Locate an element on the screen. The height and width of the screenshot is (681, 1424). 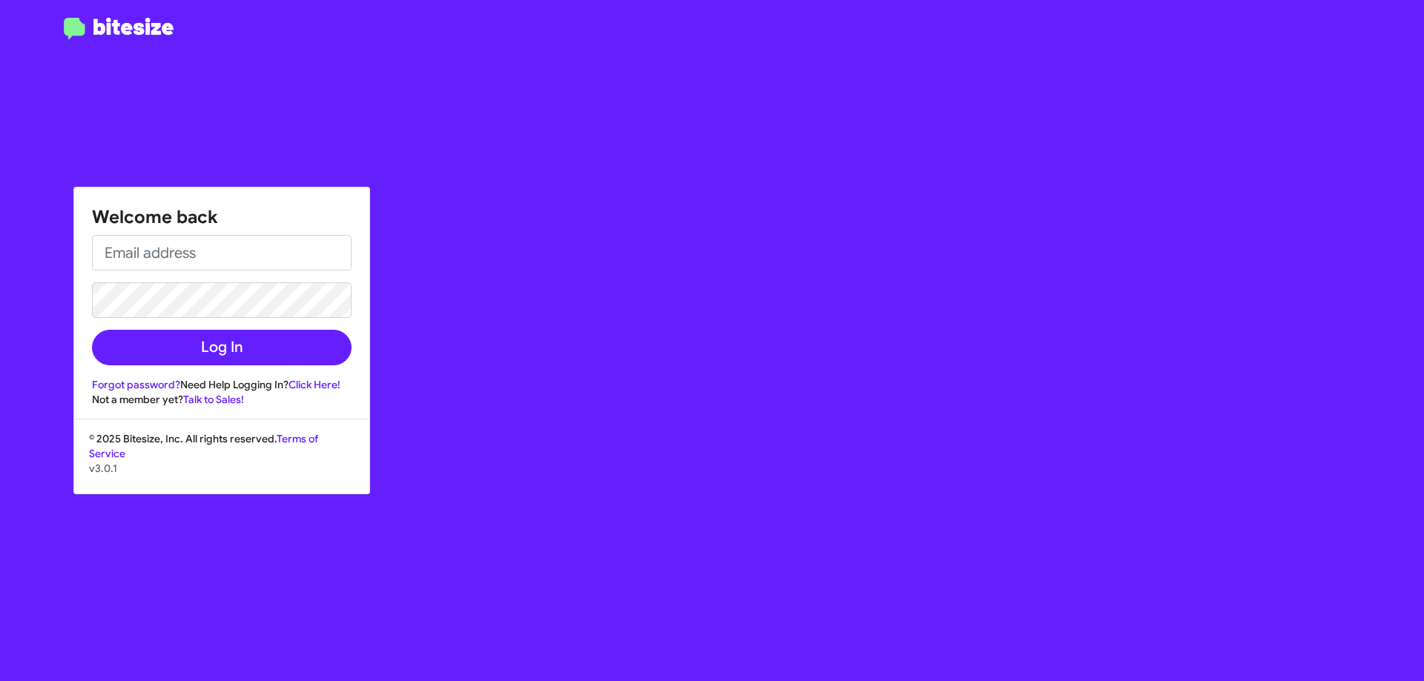
a: Forgot password? is located at coordinates (136, 385).